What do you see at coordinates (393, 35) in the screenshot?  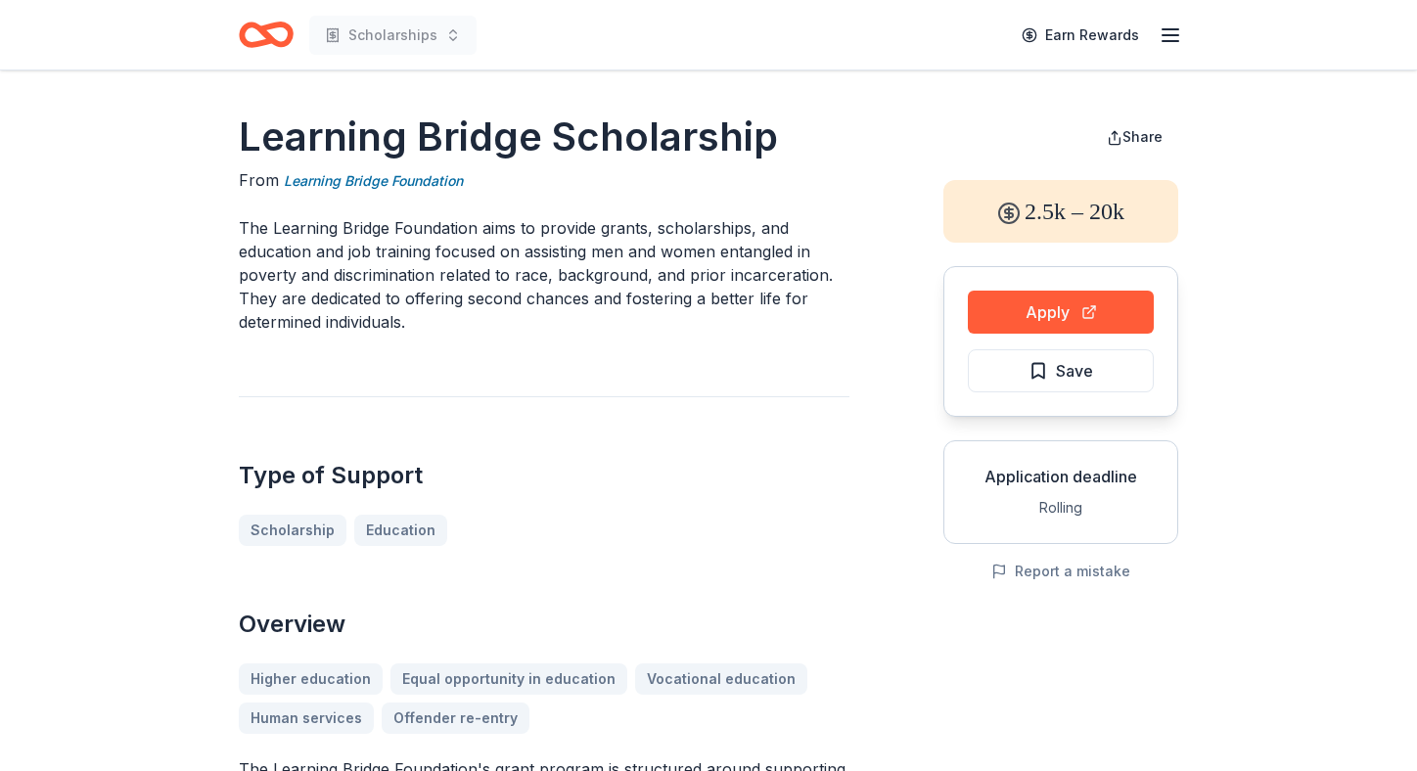 I see `span: Scholarships` at bounding box center [393, 35].